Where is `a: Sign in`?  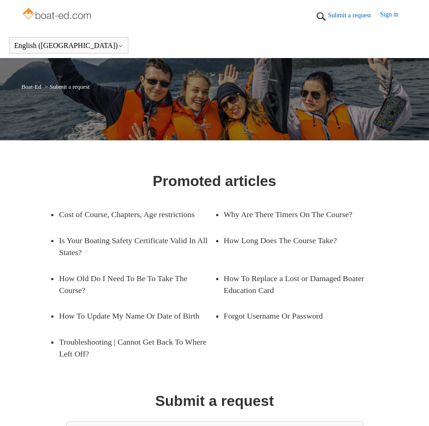 a: Sign in is located at coordinates (394, 16).